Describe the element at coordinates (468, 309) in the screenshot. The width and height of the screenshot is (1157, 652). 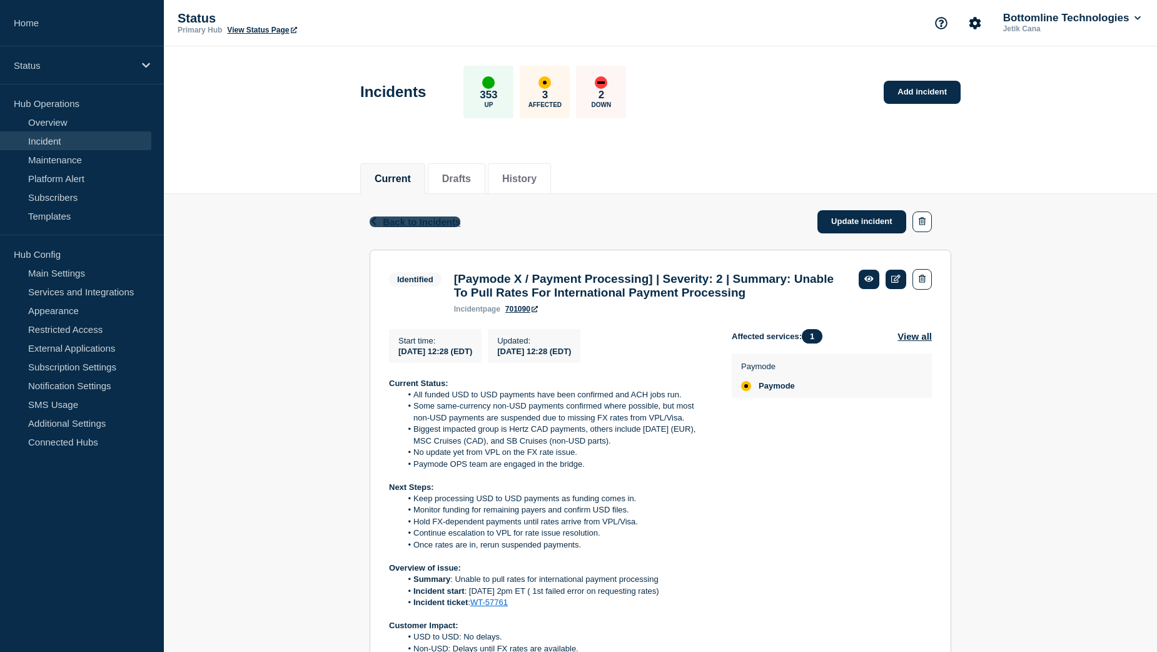
I see `span: incident` at that location.